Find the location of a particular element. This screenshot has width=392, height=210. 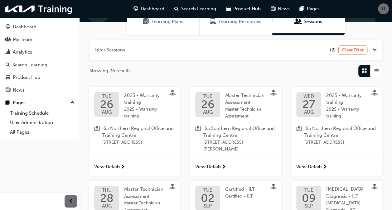

button: TUE26AUG2025 - Warranty training2025 - Warranty traininglocation-iconKia Northern Regional Office... is located at coordinates (135, 131).